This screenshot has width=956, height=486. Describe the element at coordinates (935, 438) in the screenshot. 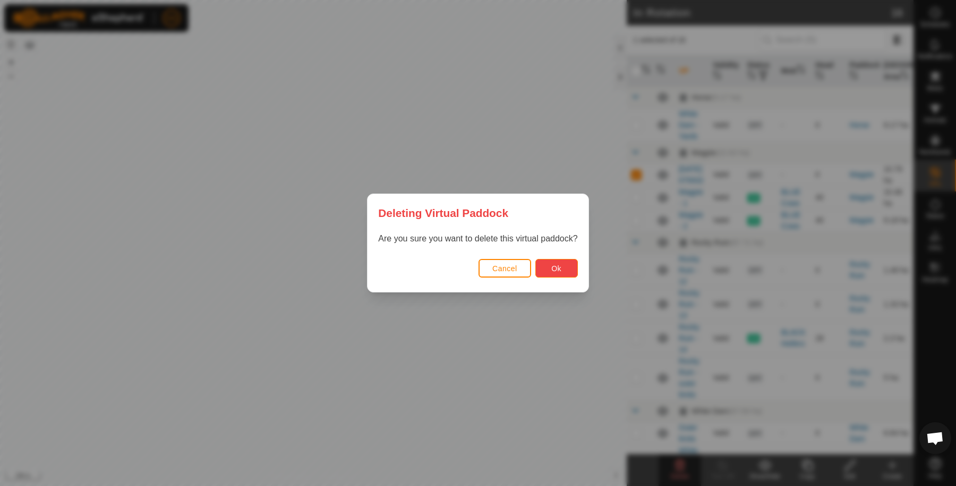

I see `div: Open chat` at that location.